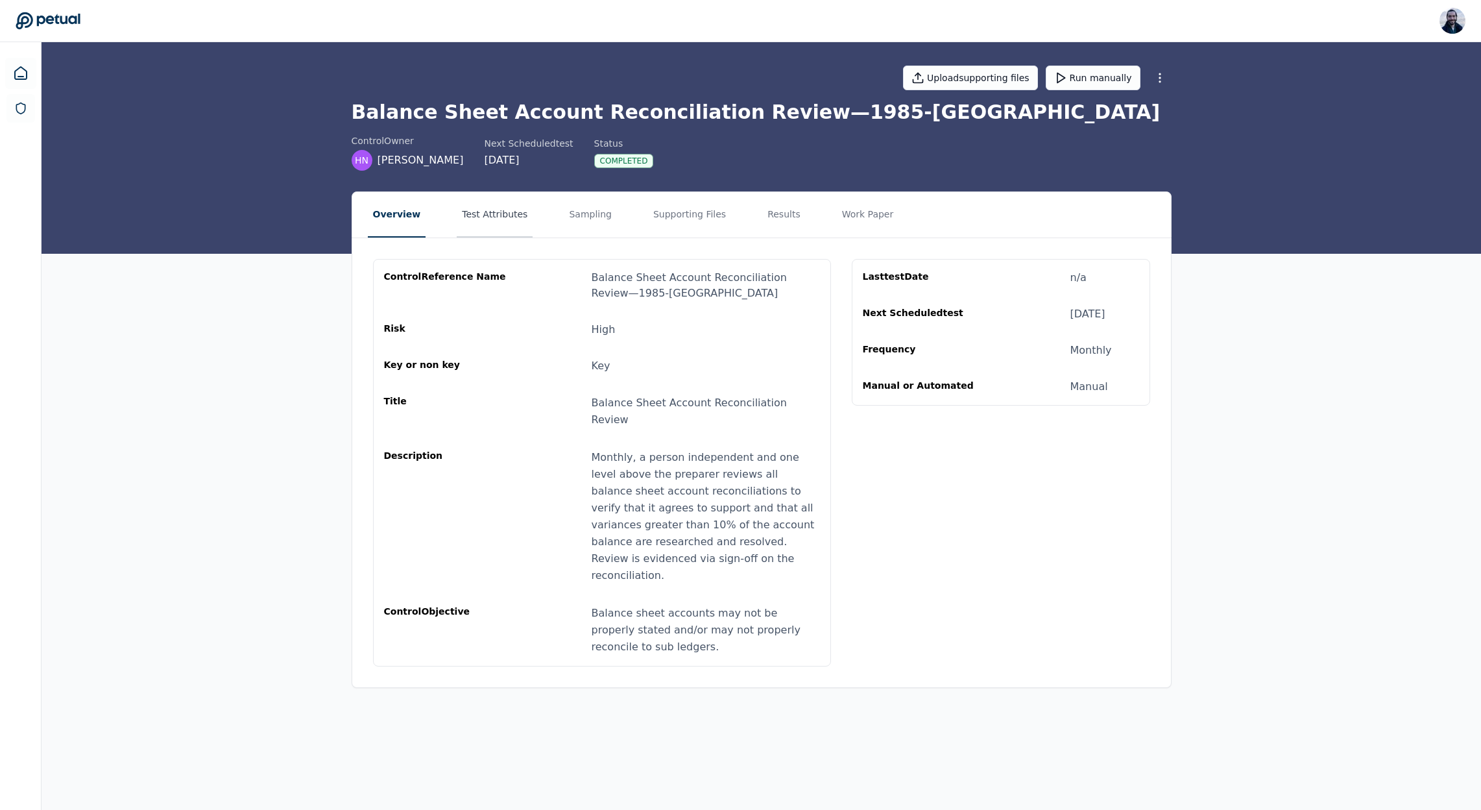 This screenshot has height=810, width=1481. I want to click on button: Run manually, so click(1093, 78).